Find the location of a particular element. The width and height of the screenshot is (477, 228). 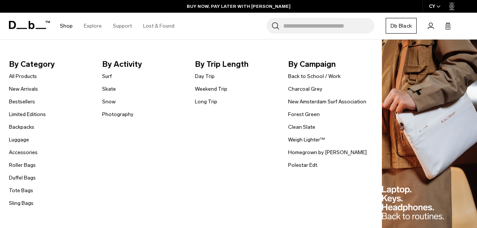

a: Day Trip is located at coordinates (204, 76).